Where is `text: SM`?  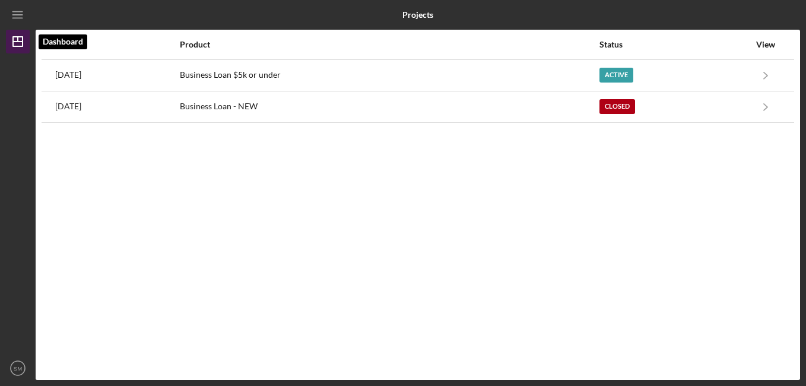
text: SM is located at coordinates (18, 368).